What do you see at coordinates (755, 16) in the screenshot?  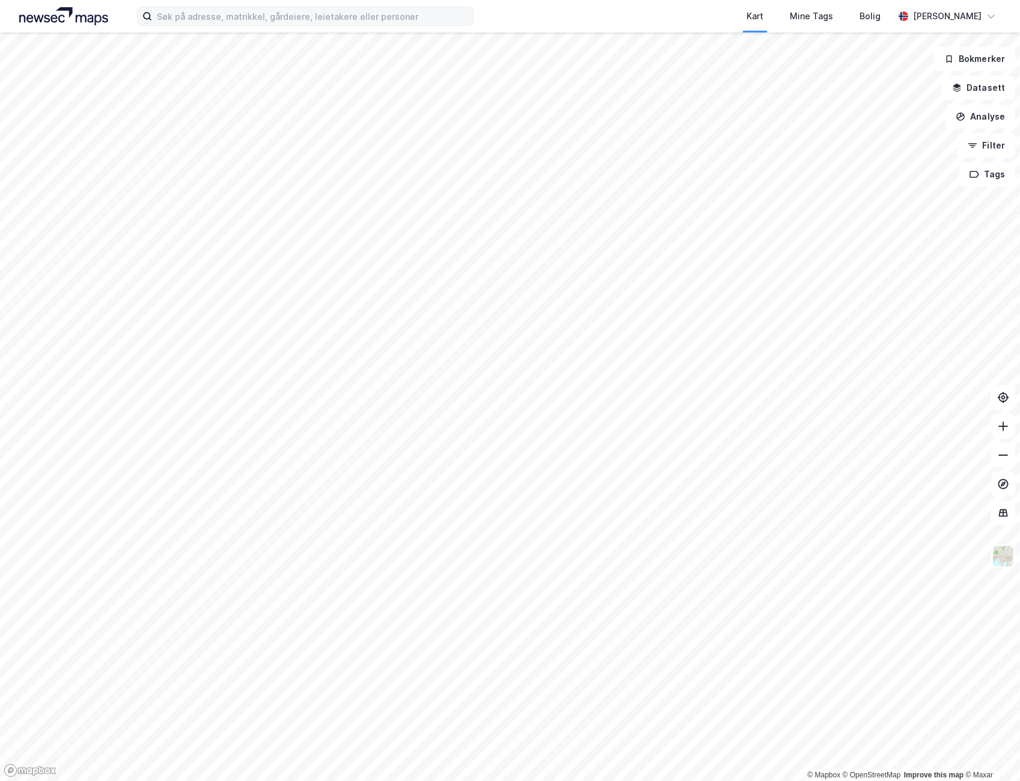 I see `div: Kart` at bounding box center [755, 16].